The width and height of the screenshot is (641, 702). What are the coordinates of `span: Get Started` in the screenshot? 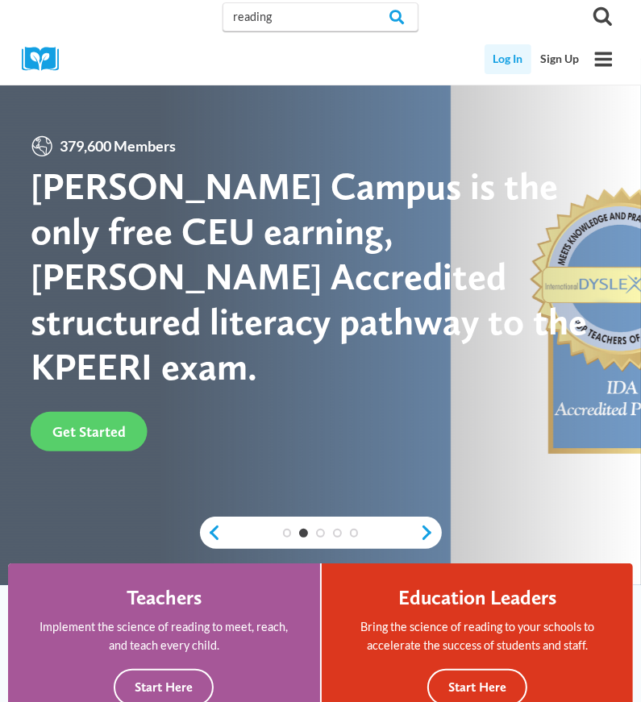 It's located at (89, 431).